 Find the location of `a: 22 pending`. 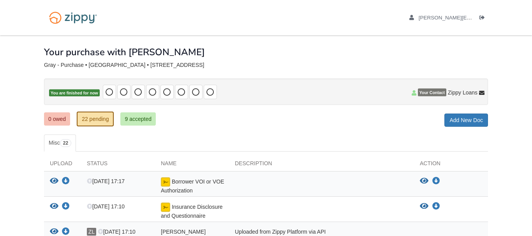

a: 22 pending is located at coordinates (95, 119).